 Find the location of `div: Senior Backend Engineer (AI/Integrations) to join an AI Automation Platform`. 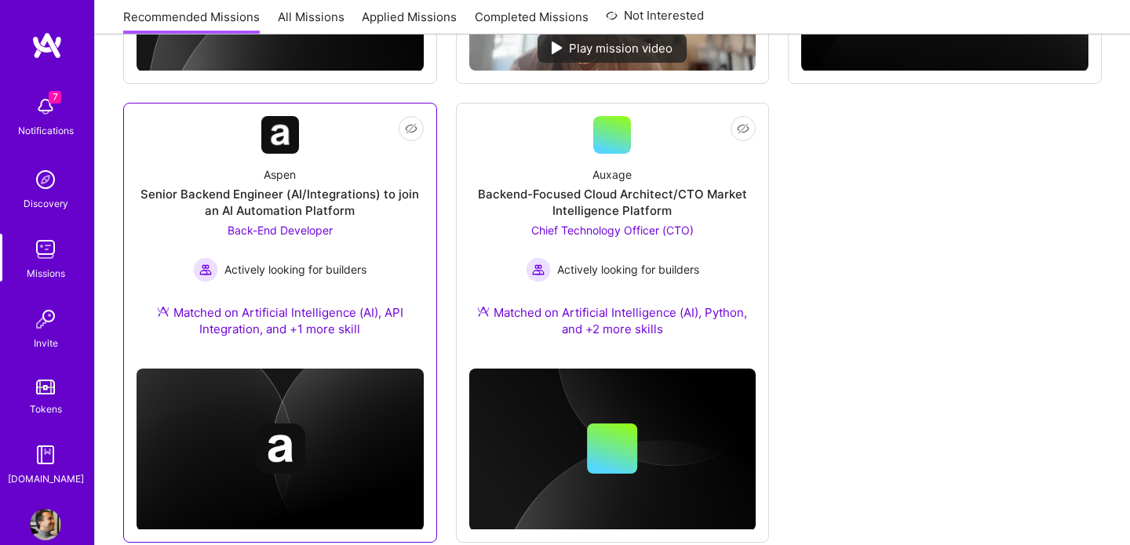

div: Senior Backend Engineer (AI/Integrations) to join an AI Automation Platform is located at coordinates (280, 202).